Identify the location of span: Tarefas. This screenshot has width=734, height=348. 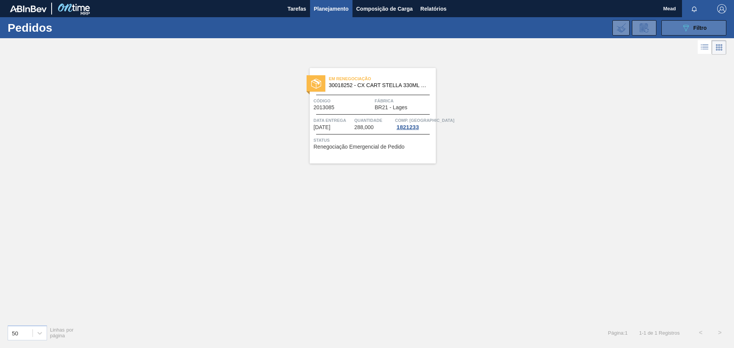
(297, 9).